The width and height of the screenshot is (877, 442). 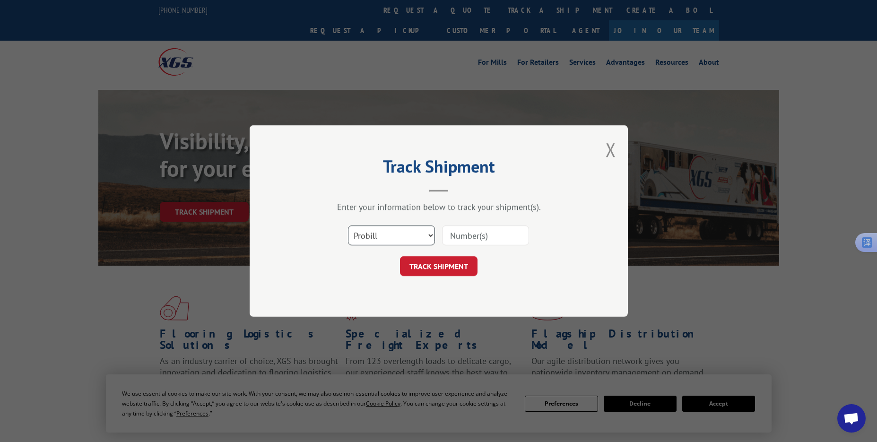 What do you see at coordinates (439, 207) in the screenshot?
I see `div: Enter your information below to track your shipment(s).` at bounding box center [439, 207].